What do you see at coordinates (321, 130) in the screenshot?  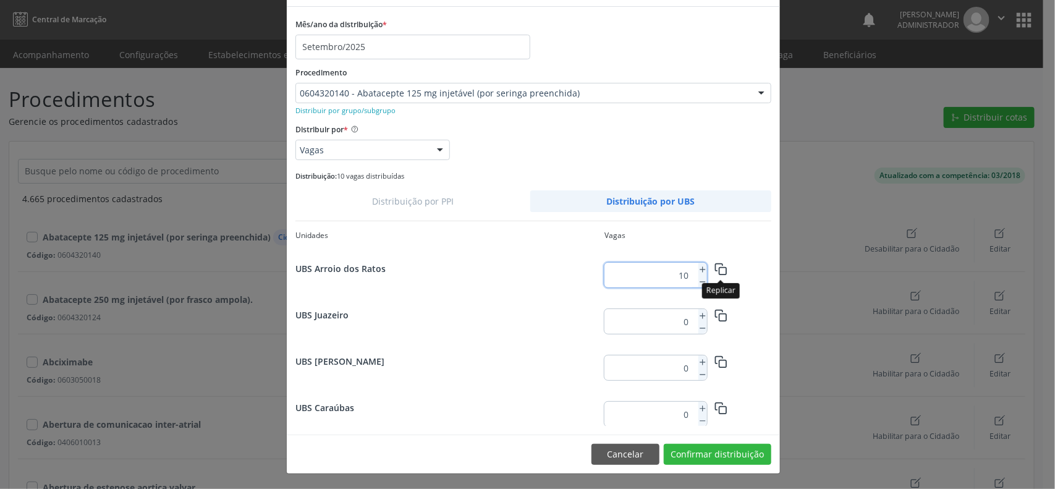 I see `label: Distribuir por` at bounding box center [321, 130].